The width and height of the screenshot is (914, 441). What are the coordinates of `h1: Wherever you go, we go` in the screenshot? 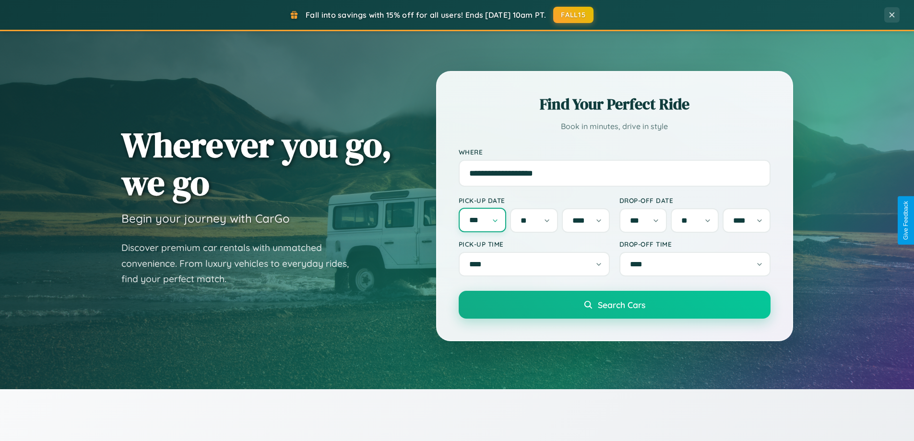 It's located at (257, 164).